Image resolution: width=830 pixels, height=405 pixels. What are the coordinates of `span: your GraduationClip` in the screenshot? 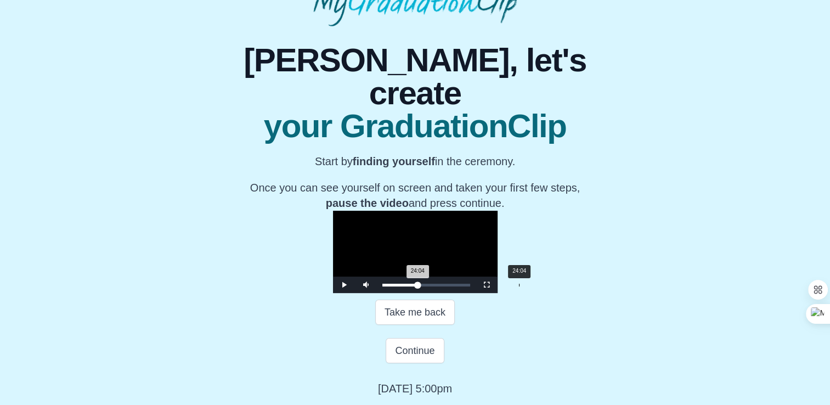 It's located at (415, 126).